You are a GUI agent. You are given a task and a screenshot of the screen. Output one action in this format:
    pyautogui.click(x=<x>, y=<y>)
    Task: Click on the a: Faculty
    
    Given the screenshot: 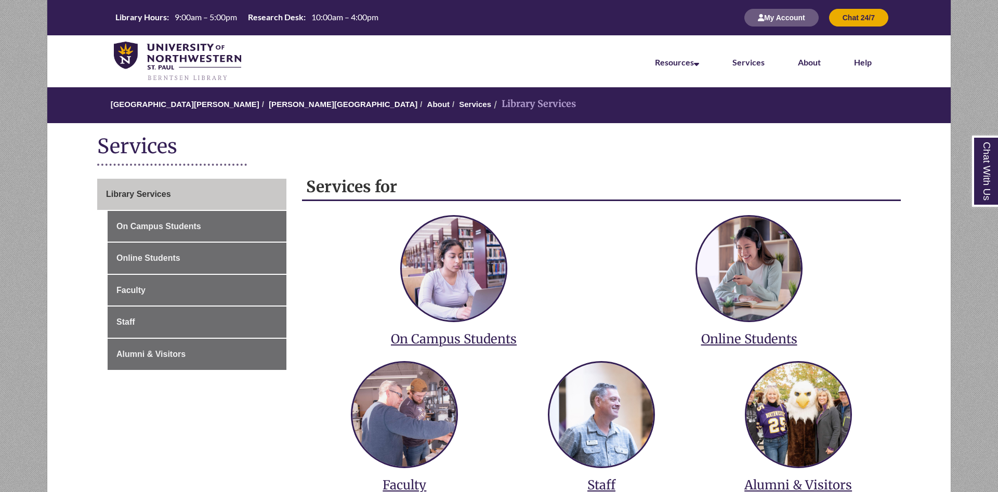 What is the action you would take?
    pyautogui.click(x=197, y=291)
    